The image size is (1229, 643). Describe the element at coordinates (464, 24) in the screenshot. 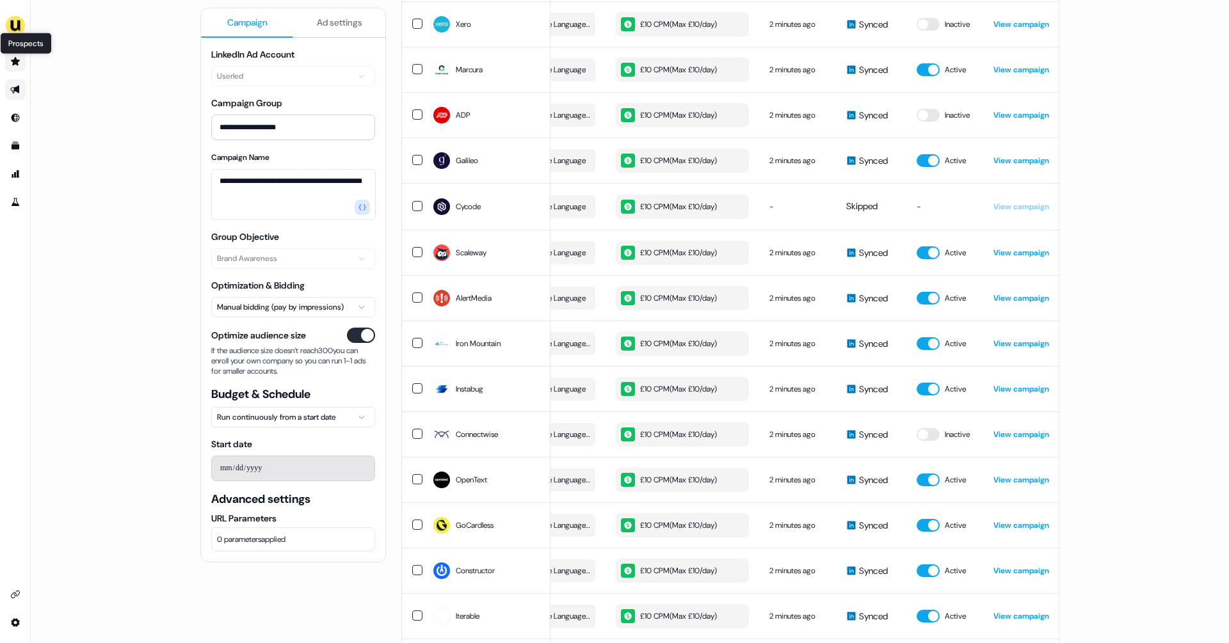

I see `span: Xero` at that location.